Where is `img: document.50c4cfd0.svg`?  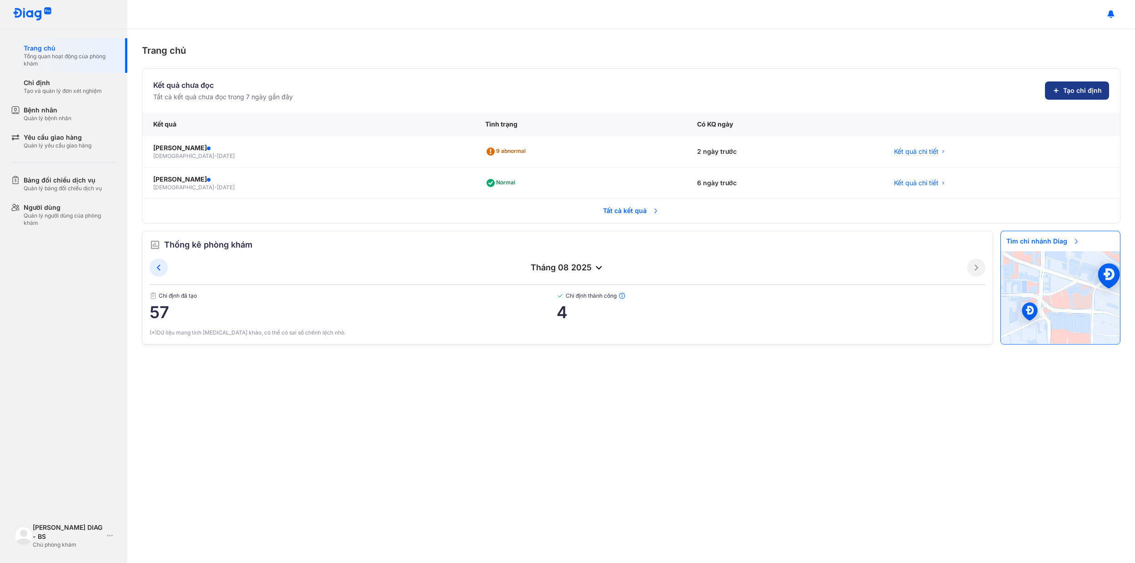 img: document.50c4cfd0.svg is located at coordinates (153, 296).